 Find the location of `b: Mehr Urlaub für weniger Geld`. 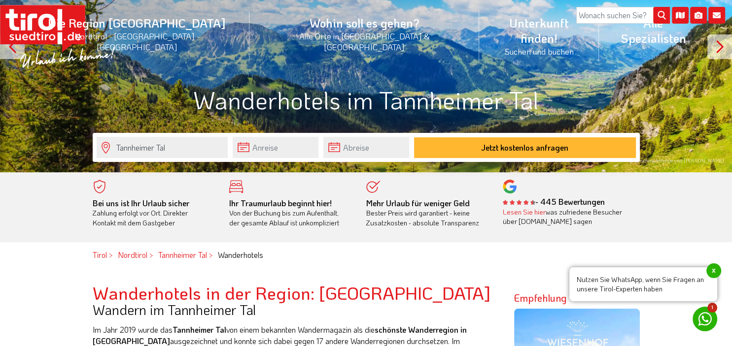

b: Mehr Urlaub für weniger Geld is located at coordinates (418, 203).